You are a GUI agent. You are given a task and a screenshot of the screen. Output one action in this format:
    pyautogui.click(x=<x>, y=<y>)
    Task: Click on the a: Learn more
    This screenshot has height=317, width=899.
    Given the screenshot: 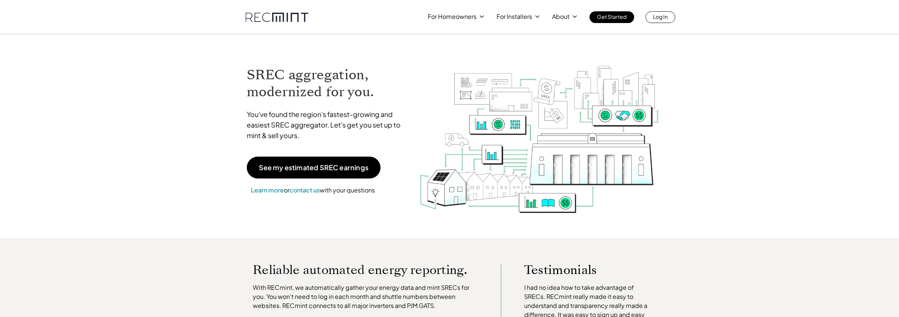 What is the action you would take?
    pyautogui.click(x=267, y=190)
    